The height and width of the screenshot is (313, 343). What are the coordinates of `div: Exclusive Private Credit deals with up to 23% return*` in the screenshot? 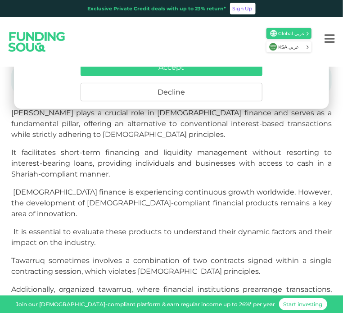 It's located at (157, 9).